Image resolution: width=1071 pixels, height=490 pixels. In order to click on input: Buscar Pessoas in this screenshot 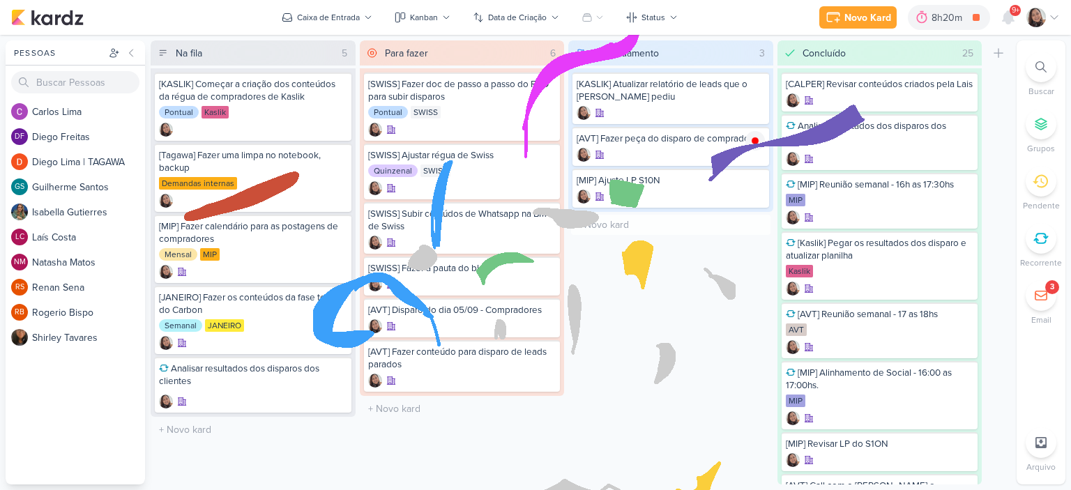, I will do `click(75, 82)`.